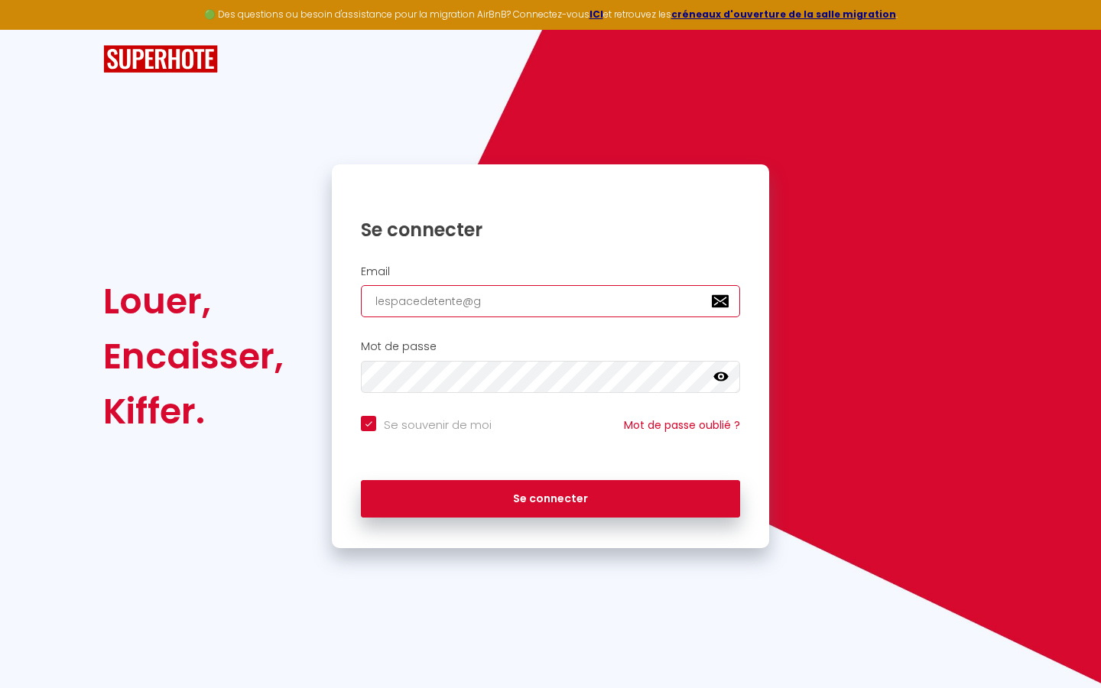 The width and height of the screenshot is (1101, 688). What do you see at coordinates (550, 499) in the screenshot?
I see `button: Se connecter` at bounding box center [550, 499].